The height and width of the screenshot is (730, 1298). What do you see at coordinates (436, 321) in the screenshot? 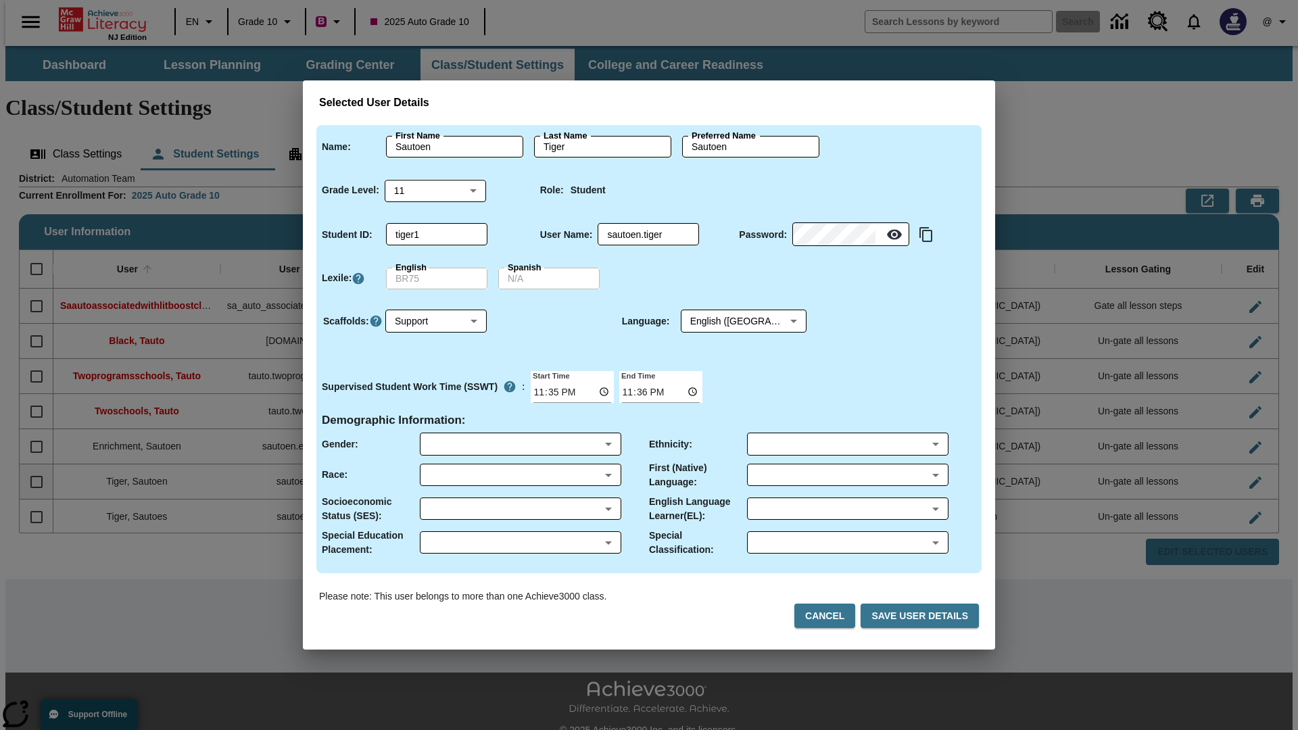
I see `div: Support` at bounding box center [436, 321].